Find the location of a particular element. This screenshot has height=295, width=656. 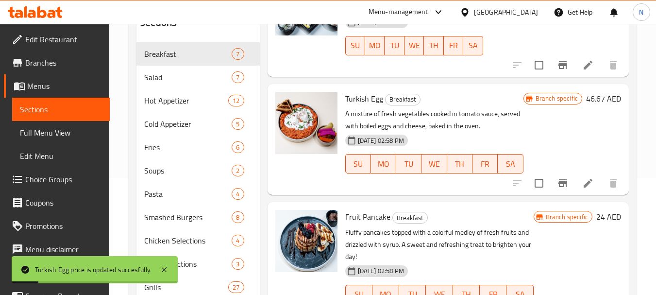

span: Sections is located at coordinates (61, 109).